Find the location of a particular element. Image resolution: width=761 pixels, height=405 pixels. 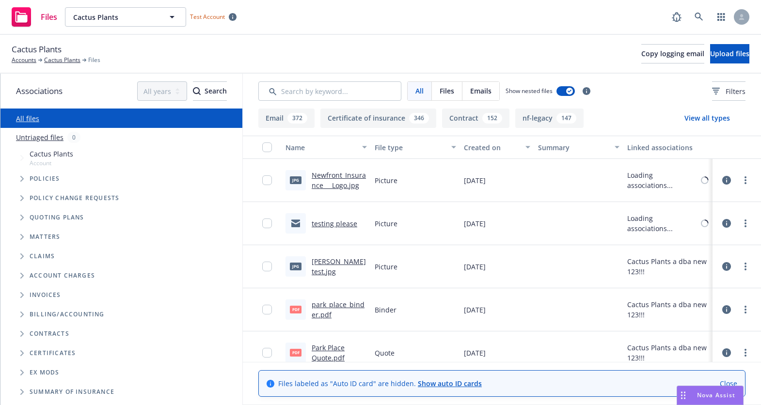

a: Untriaged files is located at coordinates (40, 137).